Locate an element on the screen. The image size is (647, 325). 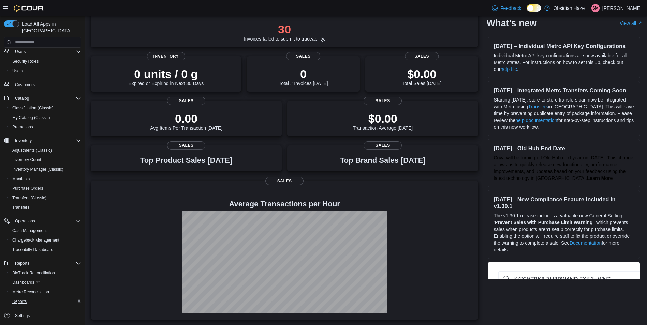
span: Traceabilty Dashboard is located at coordinates (33, 250).